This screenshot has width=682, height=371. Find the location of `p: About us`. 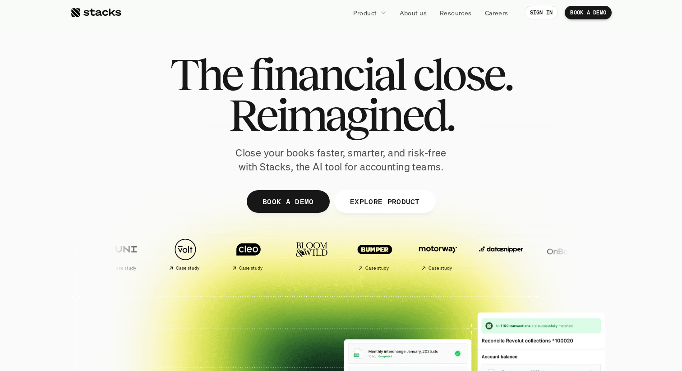

p: About us is located at coordinates (413, 13).